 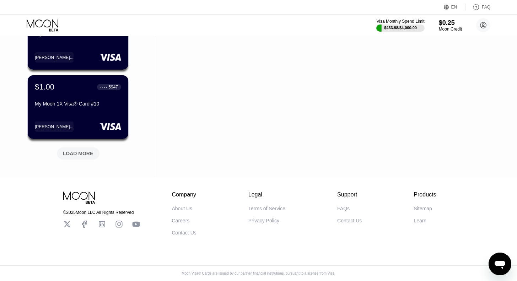 I want to click on div: $0.25, so click(x=450, y=23).